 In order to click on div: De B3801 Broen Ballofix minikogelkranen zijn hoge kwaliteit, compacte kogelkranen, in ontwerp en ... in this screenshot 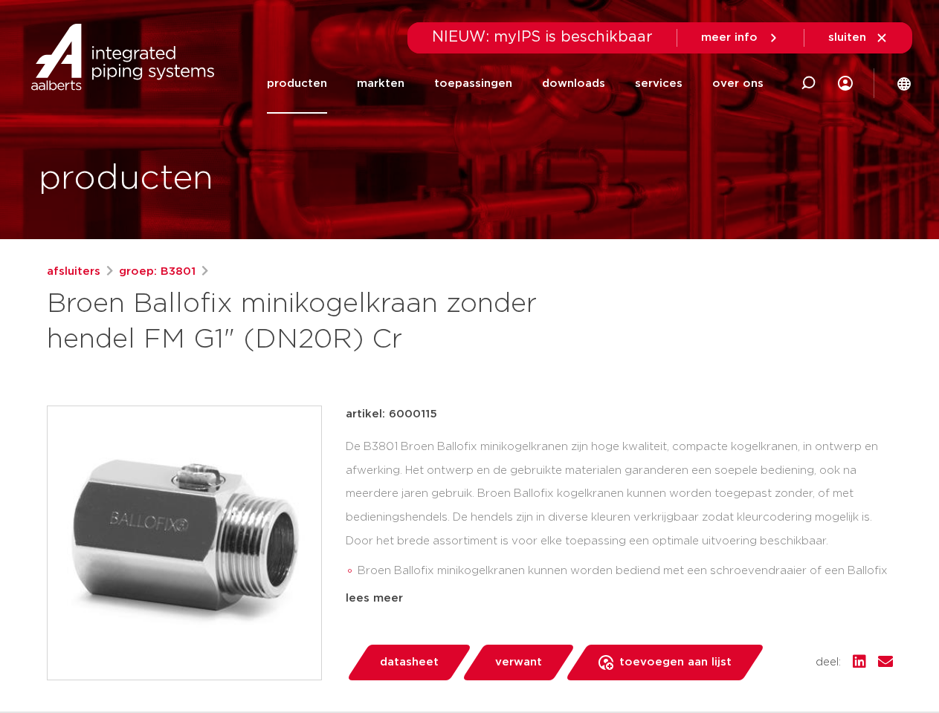, I will do `click(619, 510)`.